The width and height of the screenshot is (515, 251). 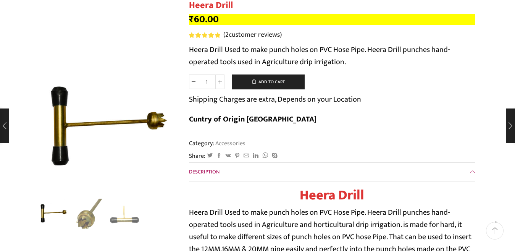 What do you see at coordinates (109, 126) in the screenshot?
I see `div: 1 / 3` at bounding box center [109, 126].